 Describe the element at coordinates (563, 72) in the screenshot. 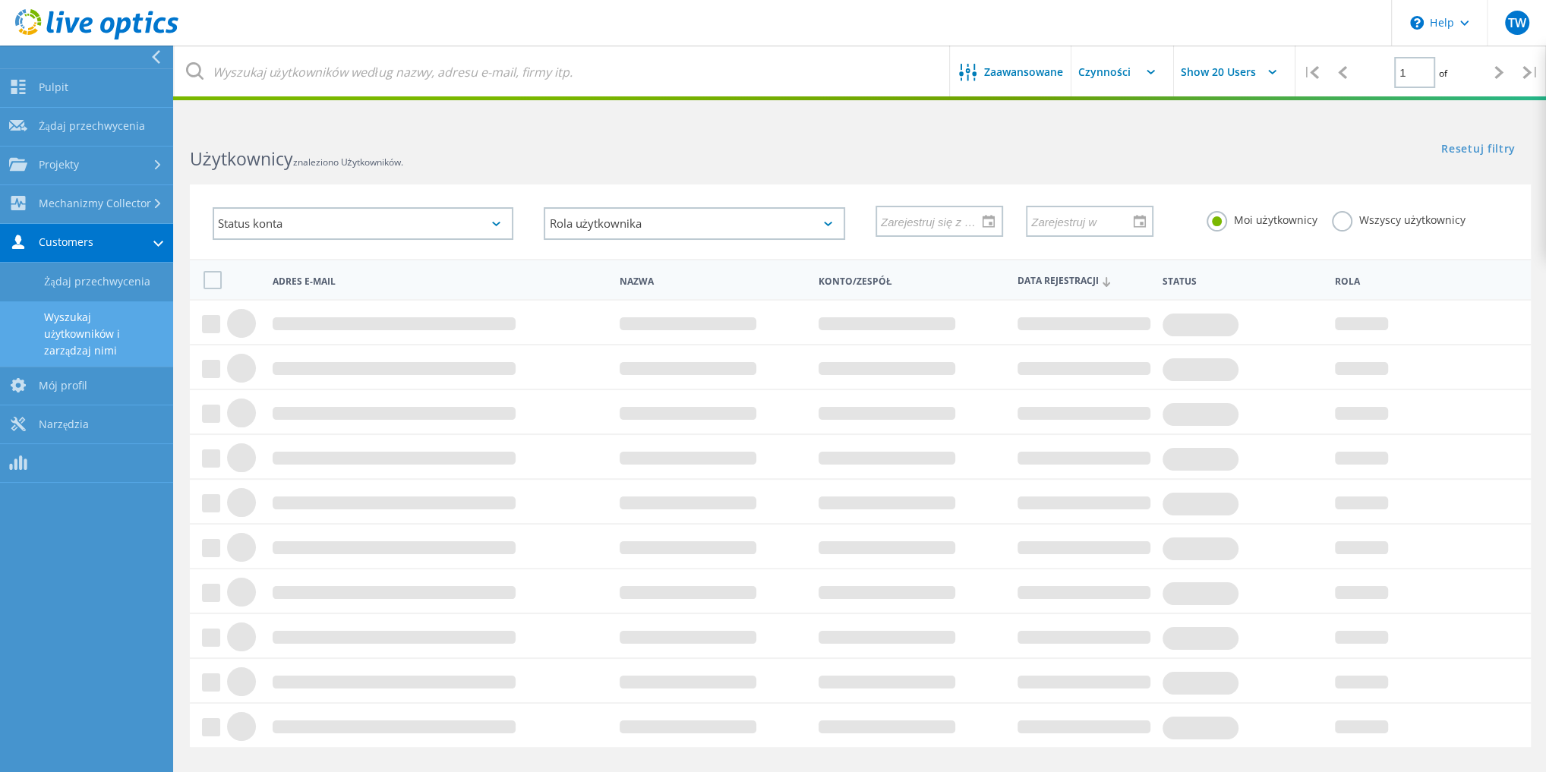

I see `input: Wyszukaj użytkowników według nazwy, adresu e-mail, firmy itp.` at that location.